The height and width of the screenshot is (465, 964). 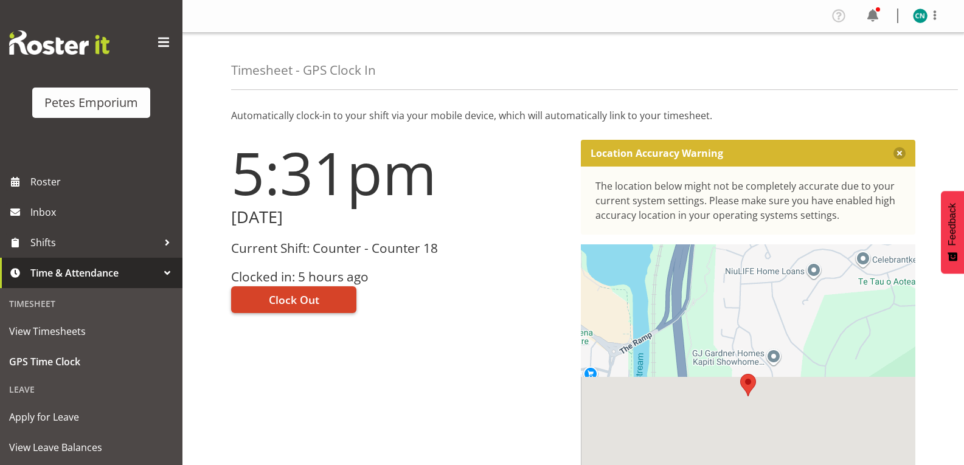 I want to click on span: Clock Out, so click(x=294, y=300).